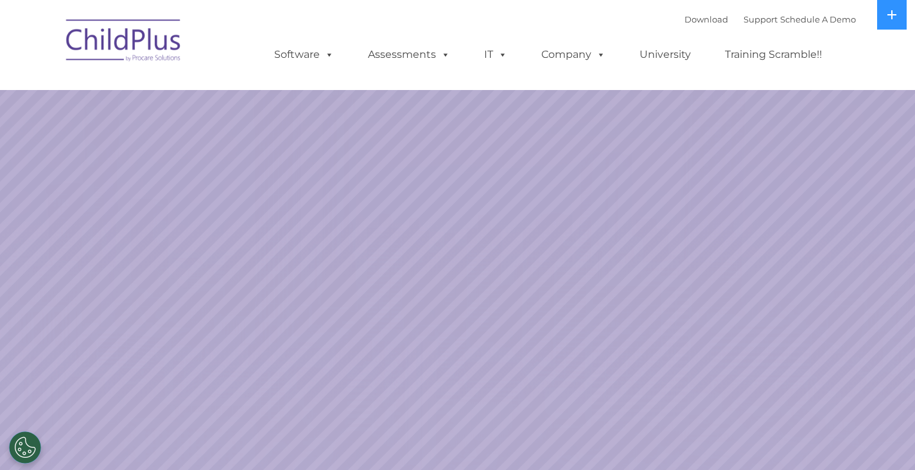  Describe the element at coordinates (818, 19) in the screenshot. I see `a: Schedule A Demo` at that location.